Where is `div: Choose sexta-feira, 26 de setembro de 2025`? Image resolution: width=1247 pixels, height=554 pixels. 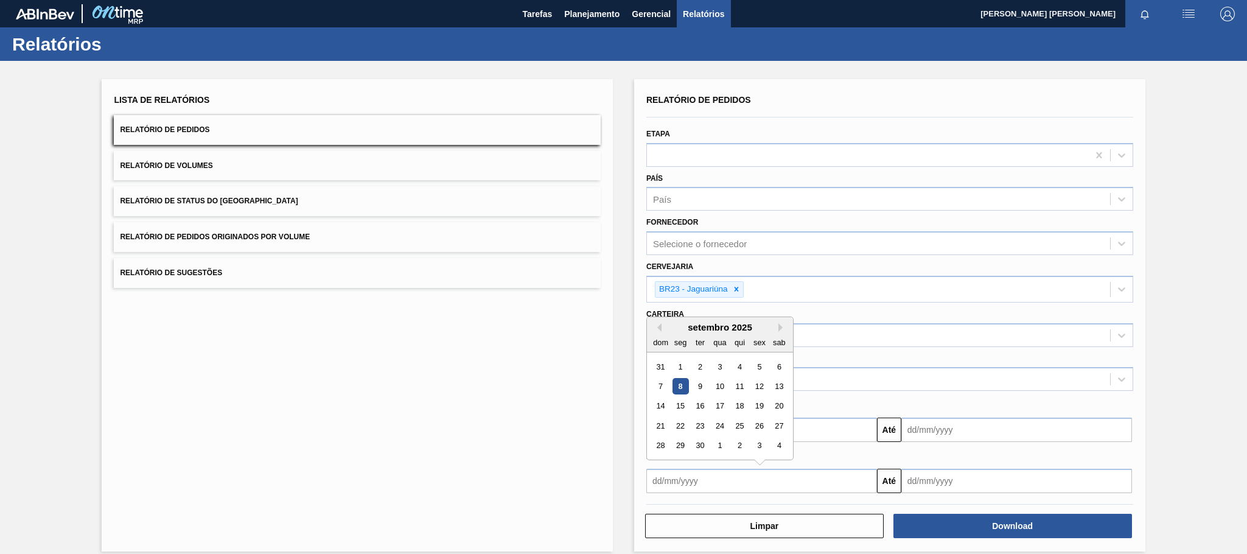
div: Choose sexta-feira, 26 de setembro de 2025 is located at coordinates (759, 425).